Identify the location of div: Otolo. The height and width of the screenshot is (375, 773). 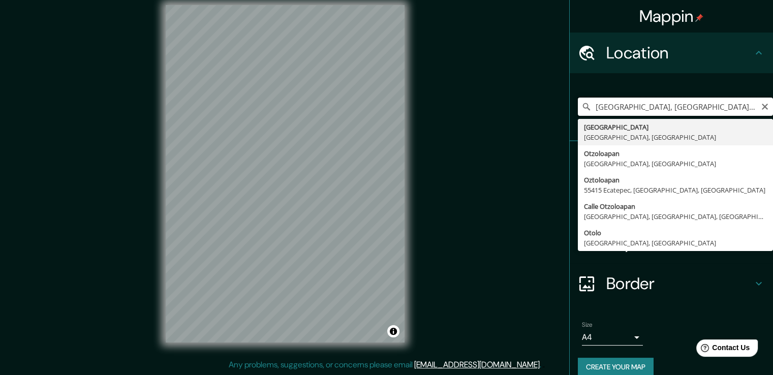
(675, 233).